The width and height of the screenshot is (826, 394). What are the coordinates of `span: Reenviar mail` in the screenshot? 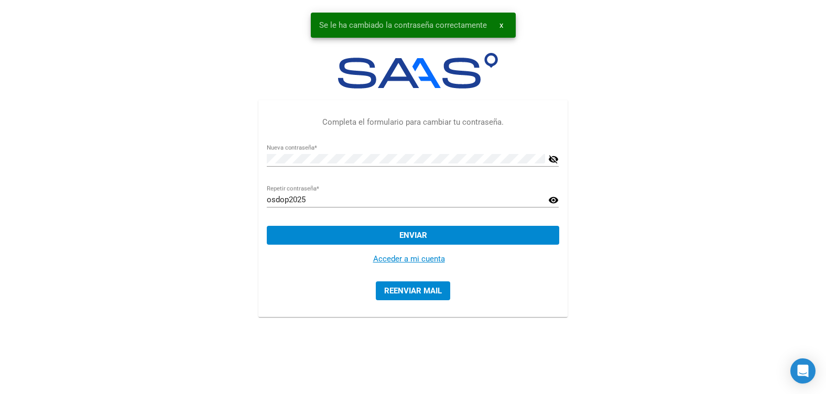 It's located at (413, 291).